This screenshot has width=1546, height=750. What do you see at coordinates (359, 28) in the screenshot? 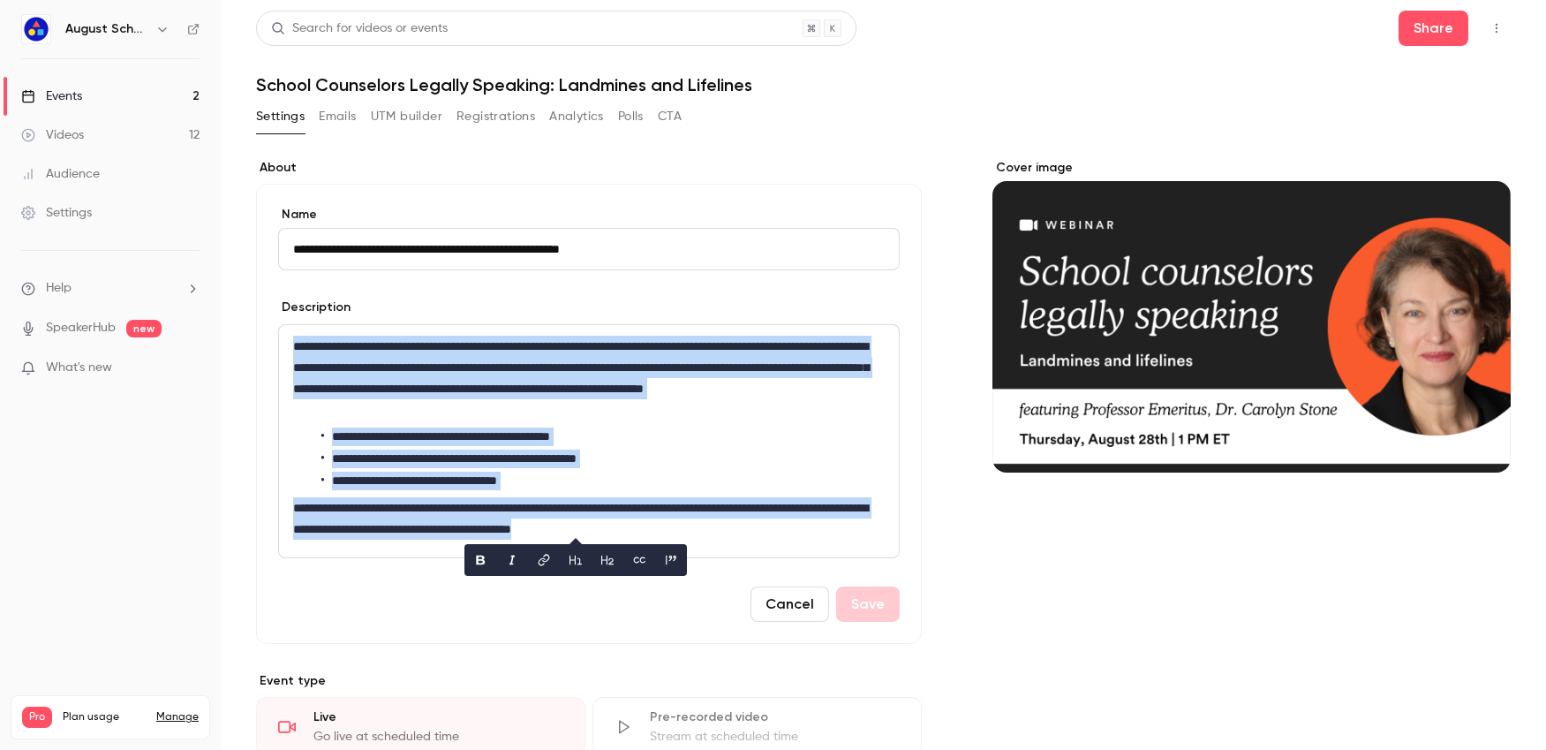
I see `div: Search for videos or events` at bounding box center [359, 28].